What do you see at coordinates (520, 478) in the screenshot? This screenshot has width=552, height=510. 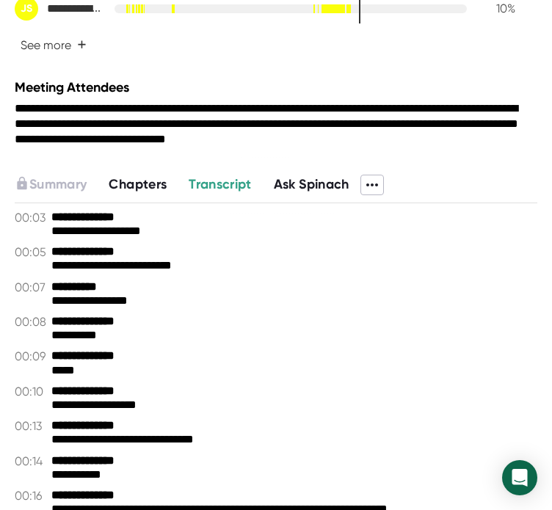 I see `div: Open Intercom Messenger` at bounding box center [520, 478].